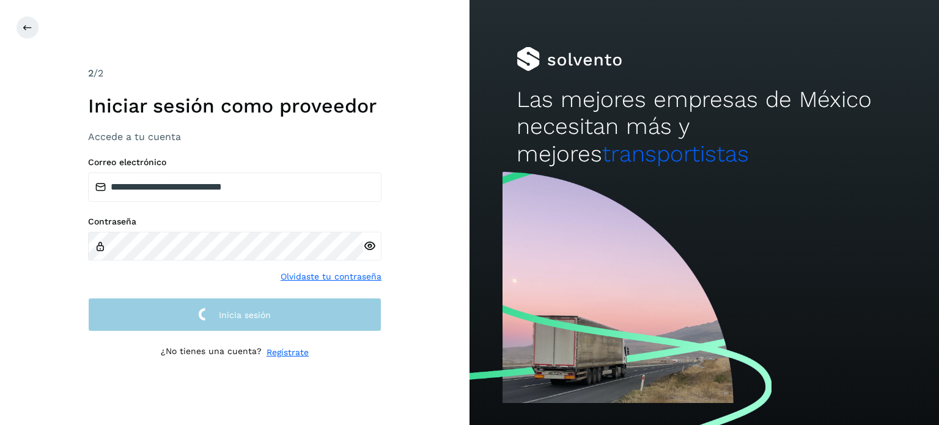 This screenshot has height=425, width=939. What do you see at coordinates (235, 136) in the screenshot?
I see `h3: Accede a tu cuenta` at bounding box center [235, 136].